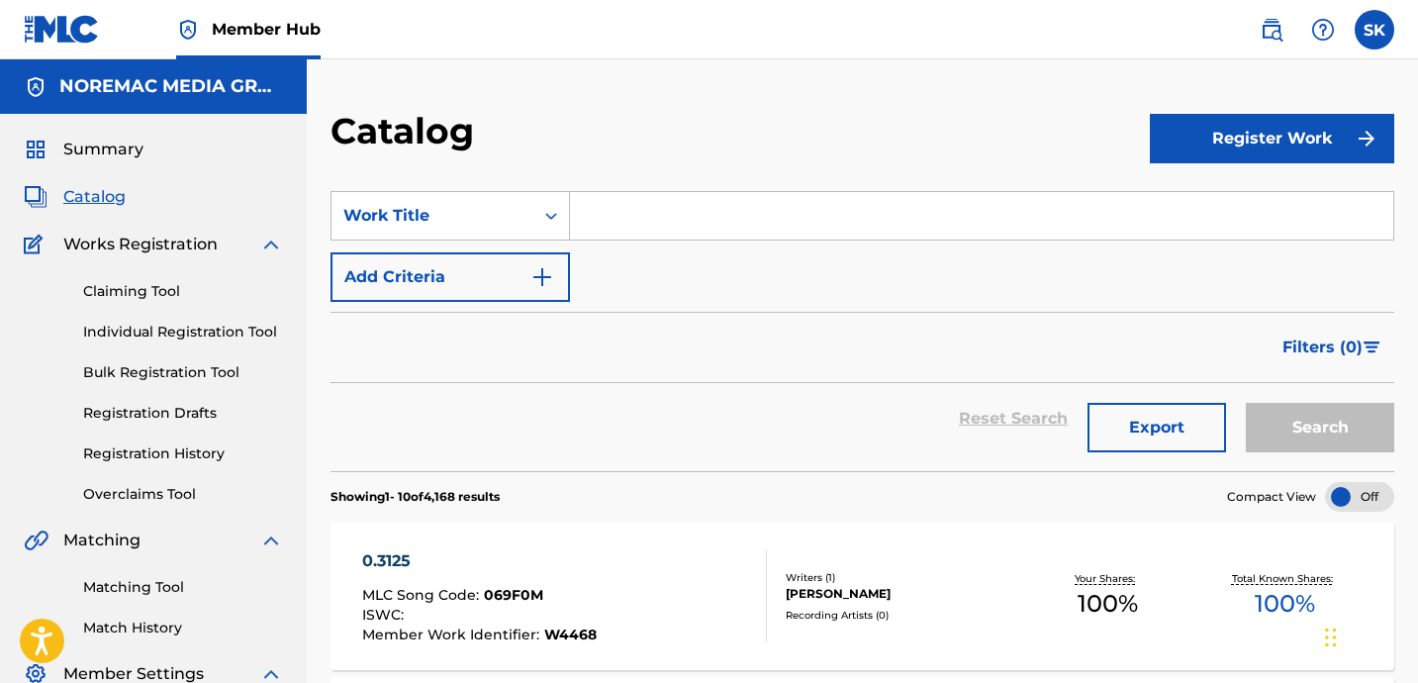 The height and width of the screenshot is (683, 1418). Describe the element at coordinates (385, 615) in the screenshot. I see `span: ISWC :` at that location.